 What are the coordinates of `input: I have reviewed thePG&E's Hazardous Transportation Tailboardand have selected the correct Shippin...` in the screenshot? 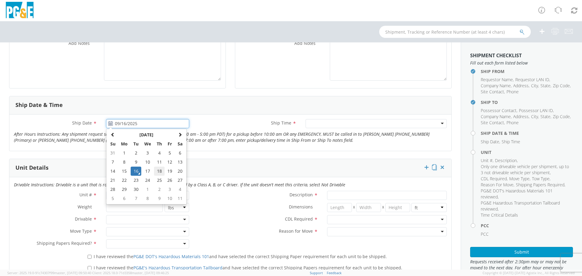 It's located at (89, 268).